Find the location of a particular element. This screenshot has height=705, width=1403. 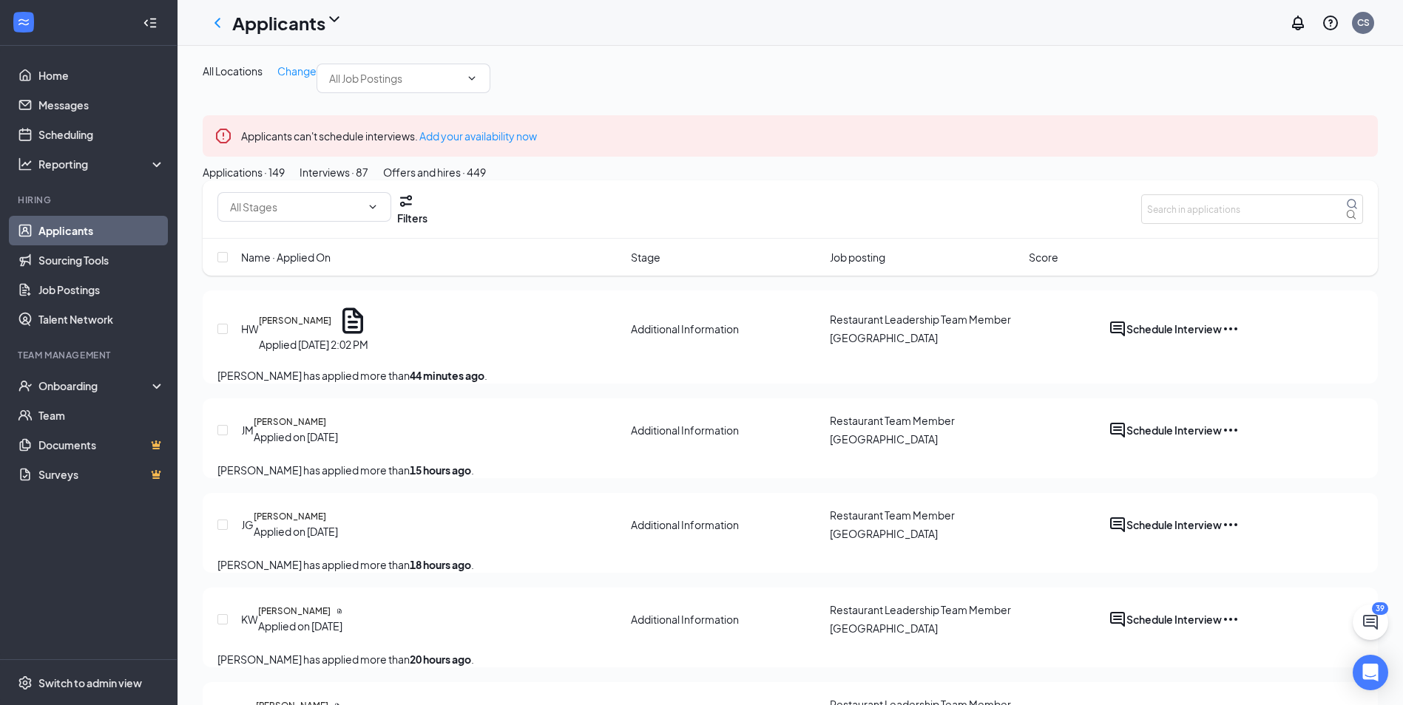

a: SurveysCrown is located at coordinates (101, 475).